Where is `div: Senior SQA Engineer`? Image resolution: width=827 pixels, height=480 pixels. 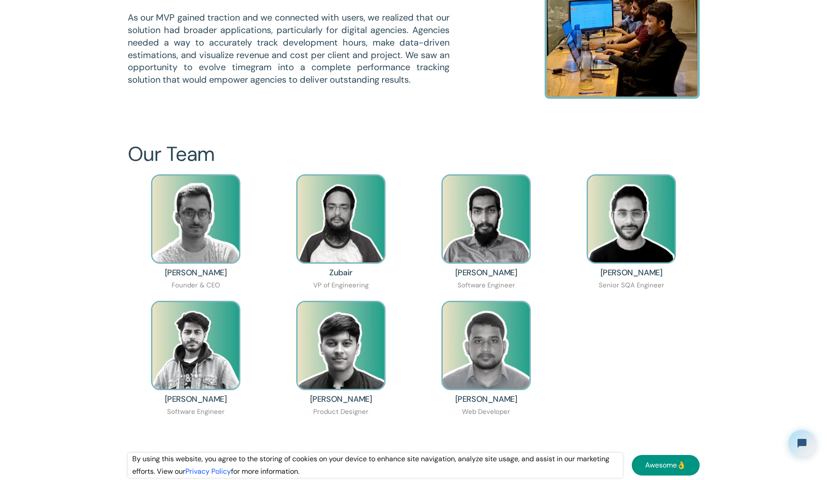 div: Senior SQA Engineer is located at coordinates (631, 285).